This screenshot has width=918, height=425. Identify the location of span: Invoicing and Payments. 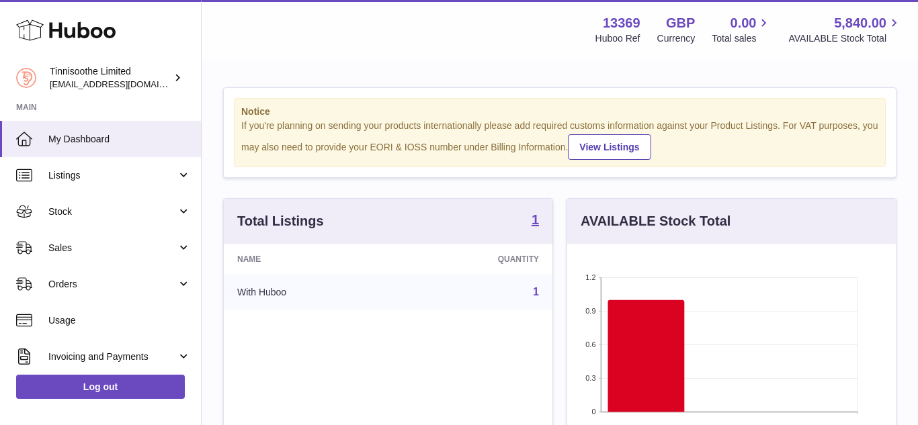
(112, 357).